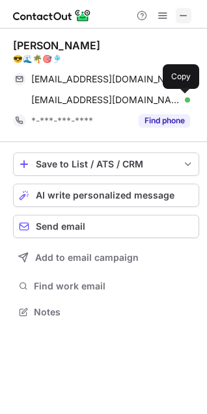 The height and width of the screenshot is (414, 207). Describe the element at coordinates (60, 227) in the screenshot. I see `span: Send email` at that location.